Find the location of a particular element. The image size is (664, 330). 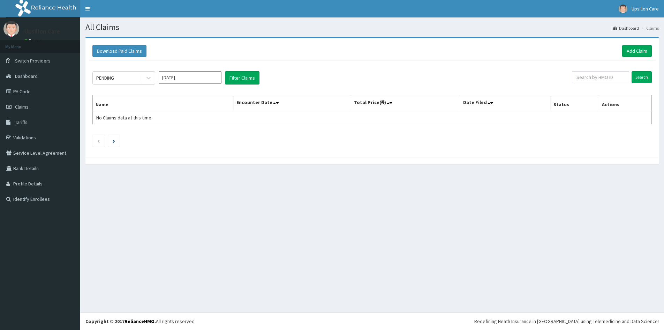

button: Download Paid Claims is located at coordinates (119, 51).